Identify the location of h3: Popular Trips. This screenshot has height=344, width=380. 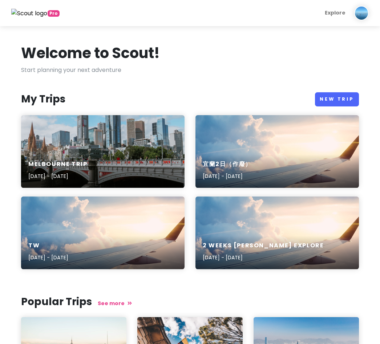
(190, 302).